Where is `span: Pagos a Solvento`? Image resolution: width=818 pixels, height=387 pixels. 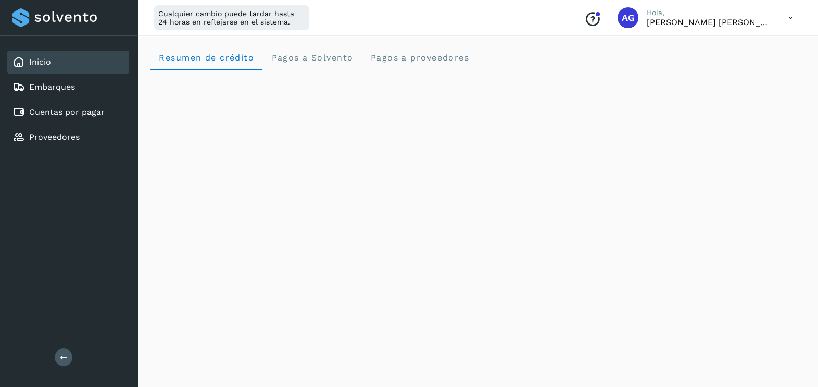 span: Pagos a Solvento is located at coordinates (312, 57).